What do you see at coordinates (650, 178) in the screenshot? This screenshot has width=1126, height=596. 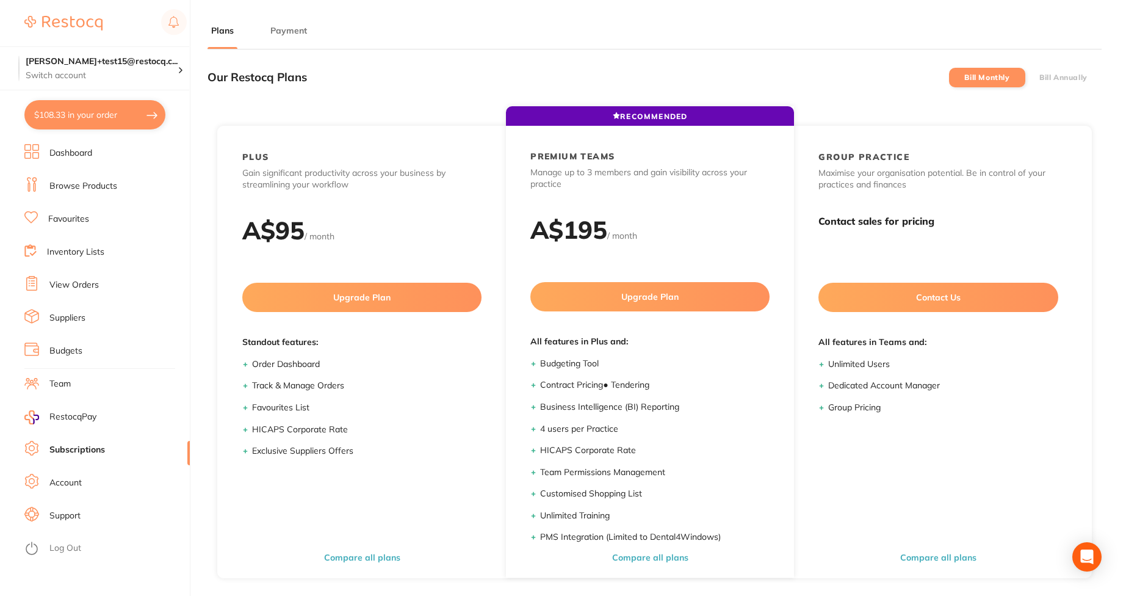 I see `p: Manage up to 3 members and gain visibility across your practice` at bounding box center [650, 178].